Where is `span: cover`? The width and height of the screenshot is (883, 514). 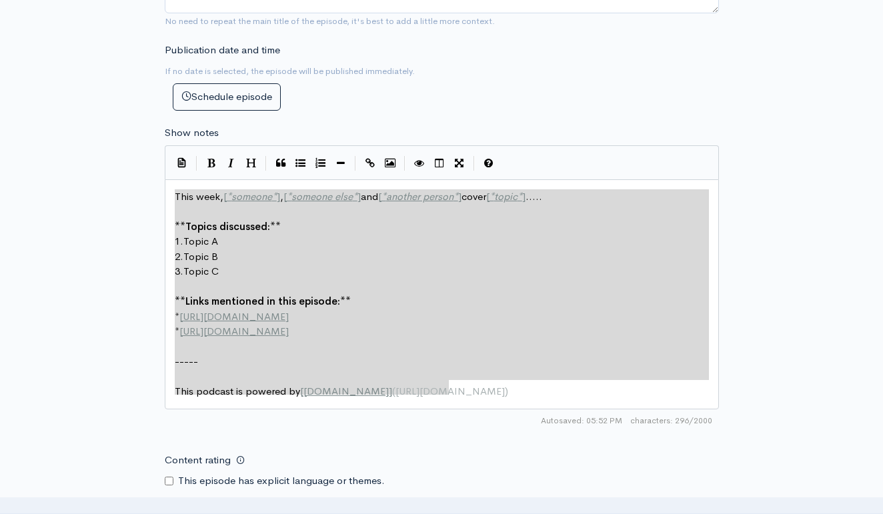 span: cover is located at coordinates (474, 196).